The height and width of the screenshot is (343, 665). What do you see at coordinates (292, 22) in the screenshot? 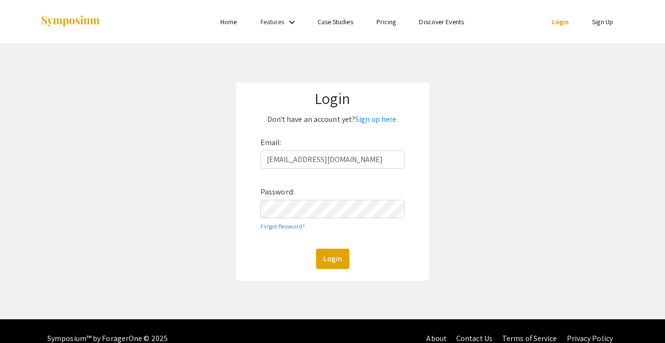
I see `mat-icon: Expand Features list` at bounding box center [292, 22].